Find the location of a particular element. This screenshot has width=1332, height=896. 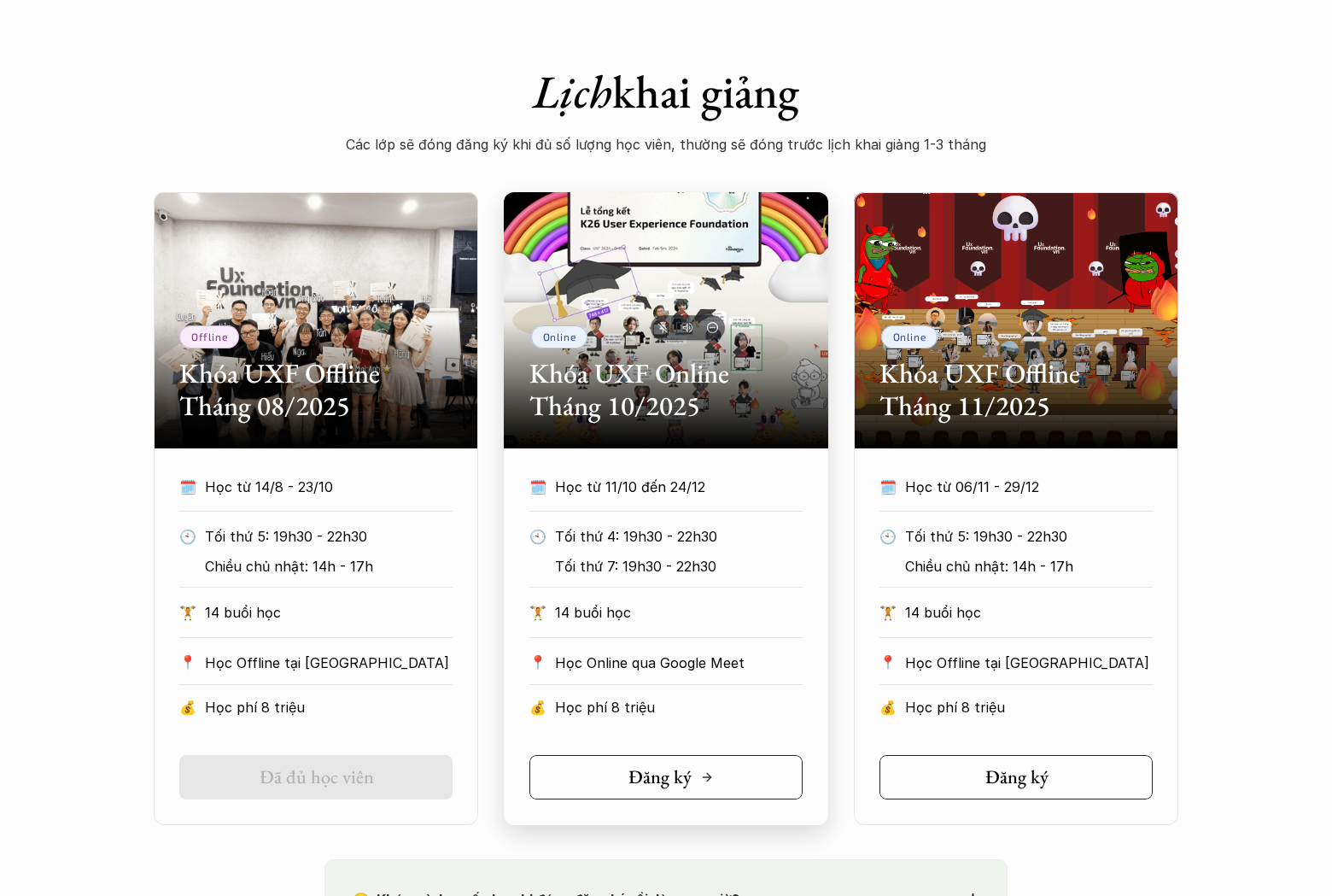

p: Tối thứ 4: 19h30 - 22h30 is located at coordinates (673, 536).